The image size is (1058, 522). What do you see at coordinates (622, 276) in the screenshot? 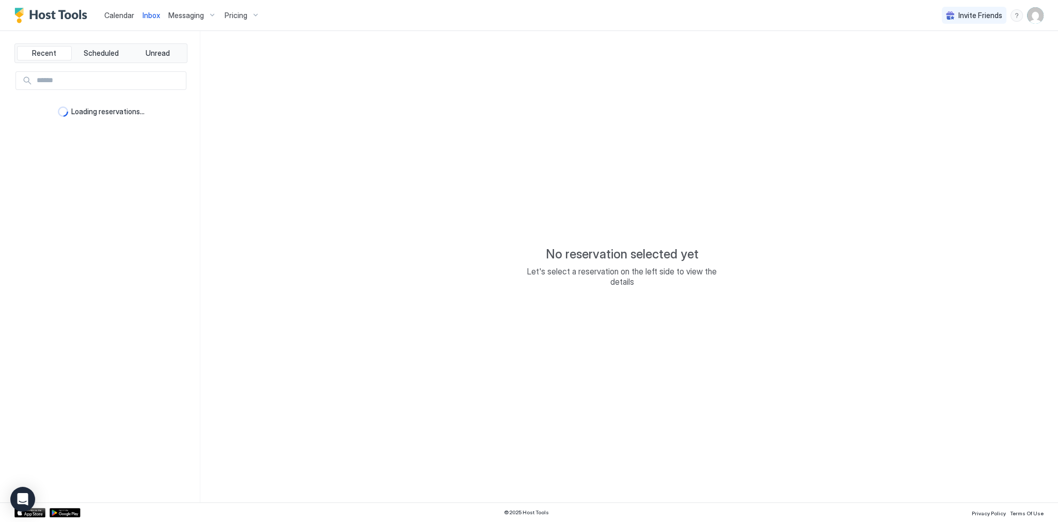
I see `span: Let's select a reservation on the left side to view the details` at bounding box center [622, 276].